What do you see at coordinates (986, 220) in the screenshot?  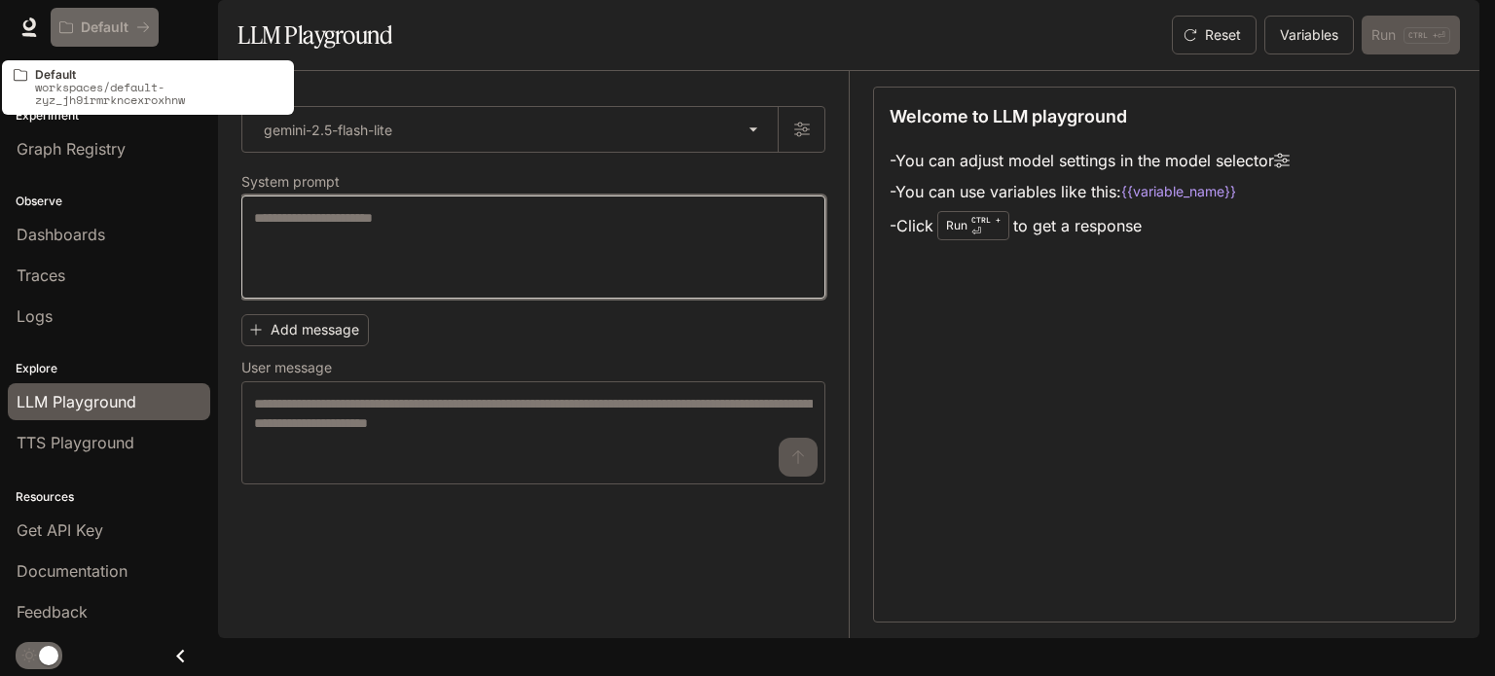 I see `p: CTRL +` at bounding box center [986, 220].